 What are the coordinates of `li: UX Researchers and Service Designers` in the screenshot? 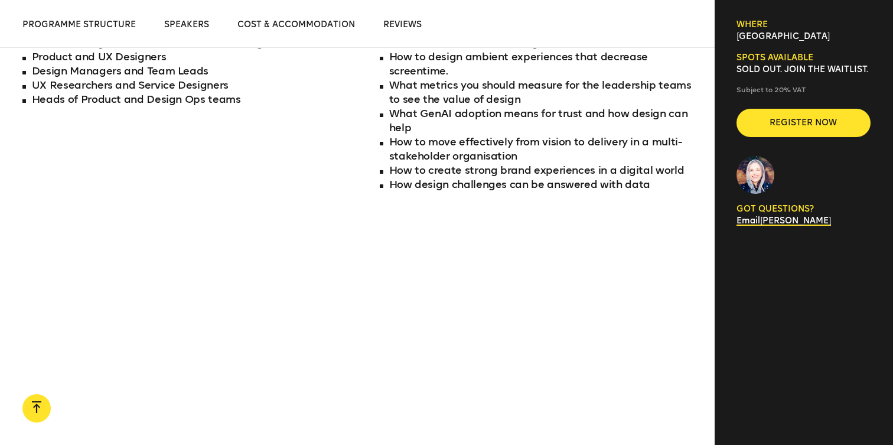 It's located at (178, 85).